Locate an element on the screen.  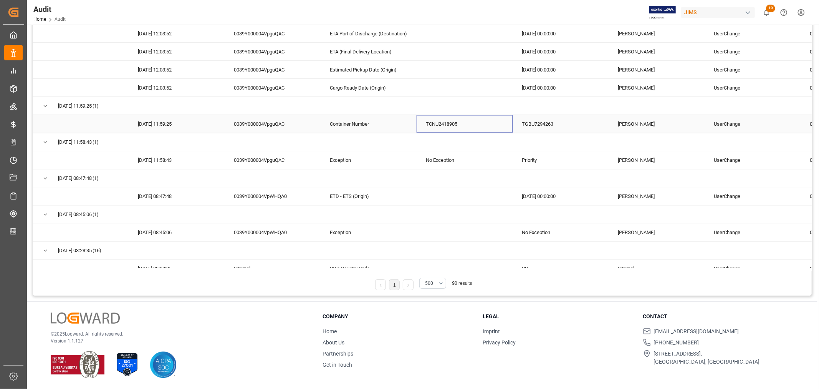
p: © 2025 Logward. All rights reserved. is located at coordinates (177, 334).